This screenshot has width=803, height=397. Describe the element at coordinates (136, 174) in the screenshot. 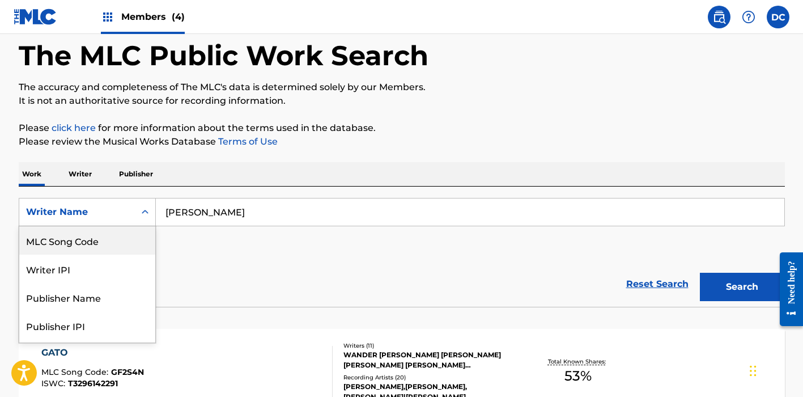

I see `p: Publisher` at that location.